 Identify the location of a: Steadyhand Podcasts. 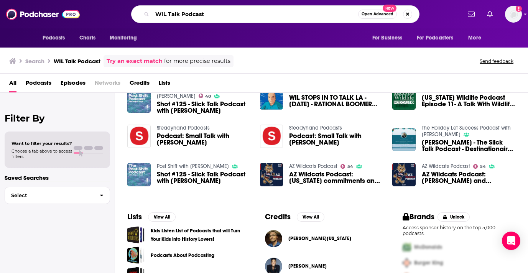
(183, 128).